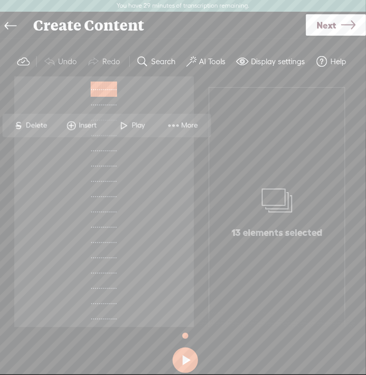 This screenshot has width=366, height=375. I want to click on button: Undo, so click(61, 62).